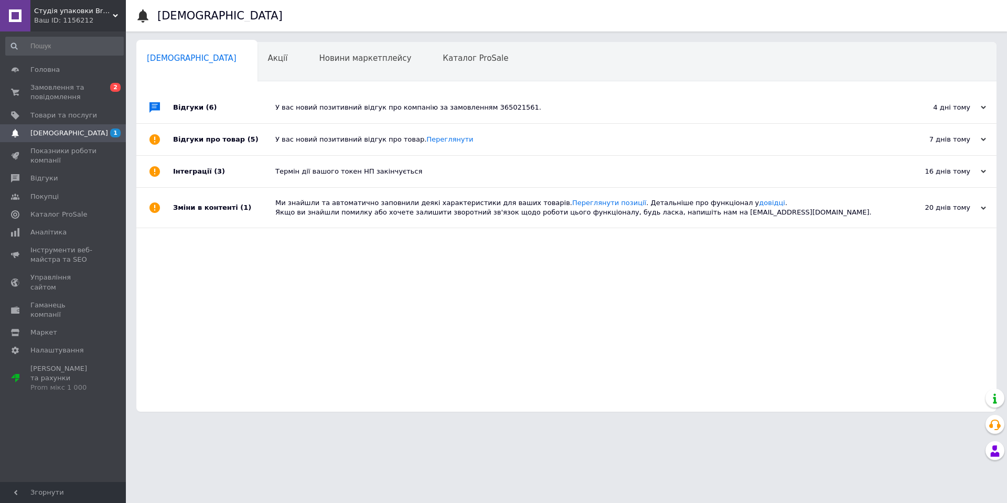  What do you see at coordinates (115, 87) in the screenshot?
I see `span: 2` at bounding box center [115, 87].